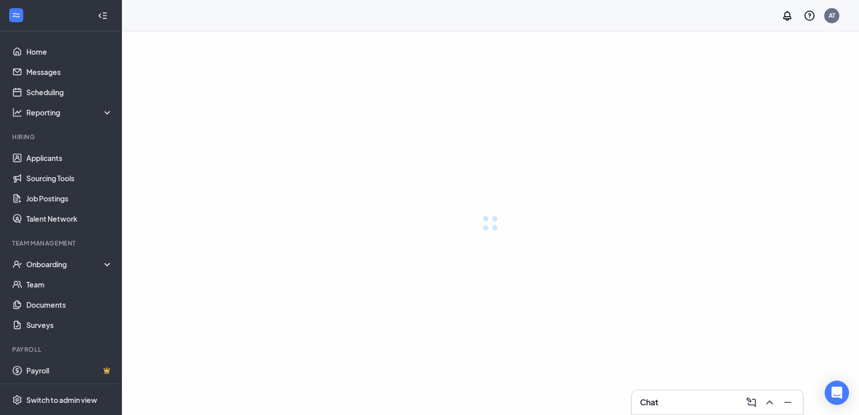  What do you see at coordinates (70, 264) in the screenshot?
I see `div: Onboarding` at bounding box center [70, 264].